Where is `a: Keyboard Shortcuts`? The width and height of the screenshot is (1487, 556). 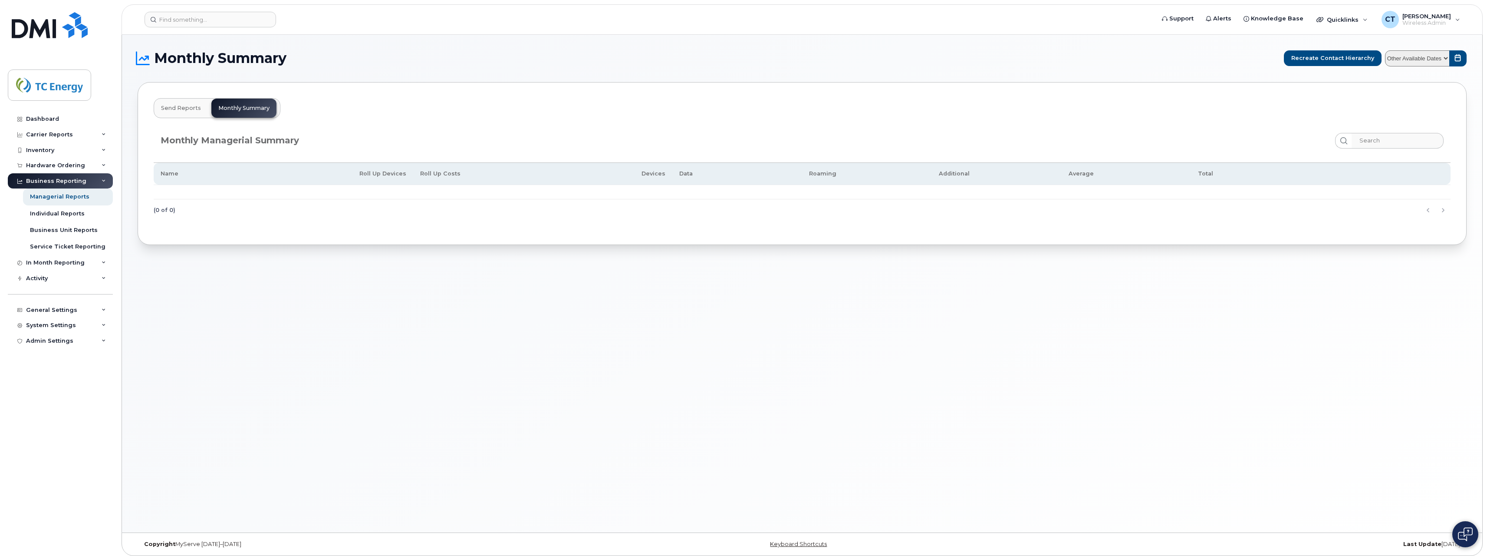 a: Keyboard Shortcuts is located at coordinates (798, 544).